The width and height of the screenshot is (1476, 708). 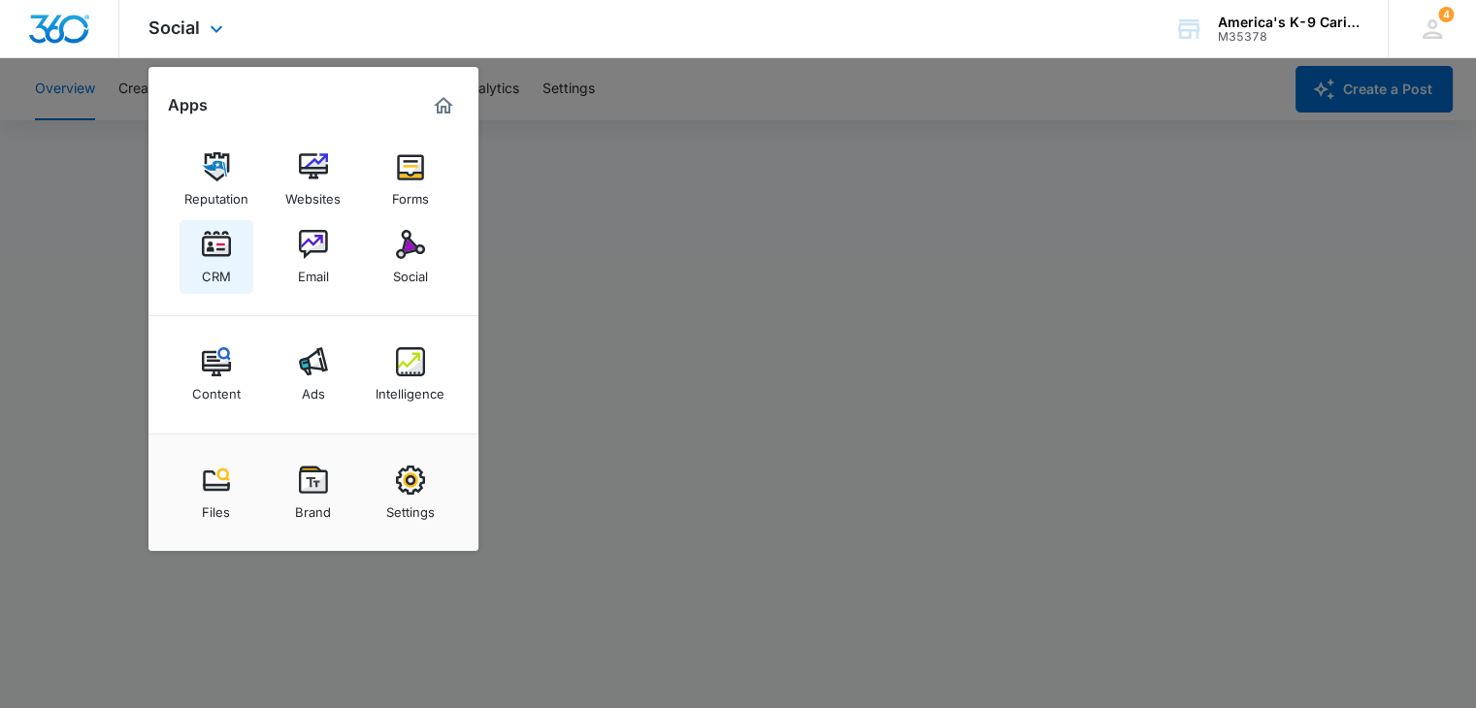 What do you see at coordinates (312, 508) in the screenshot?
I see `div: Brand` at bounding box center [312, 508].